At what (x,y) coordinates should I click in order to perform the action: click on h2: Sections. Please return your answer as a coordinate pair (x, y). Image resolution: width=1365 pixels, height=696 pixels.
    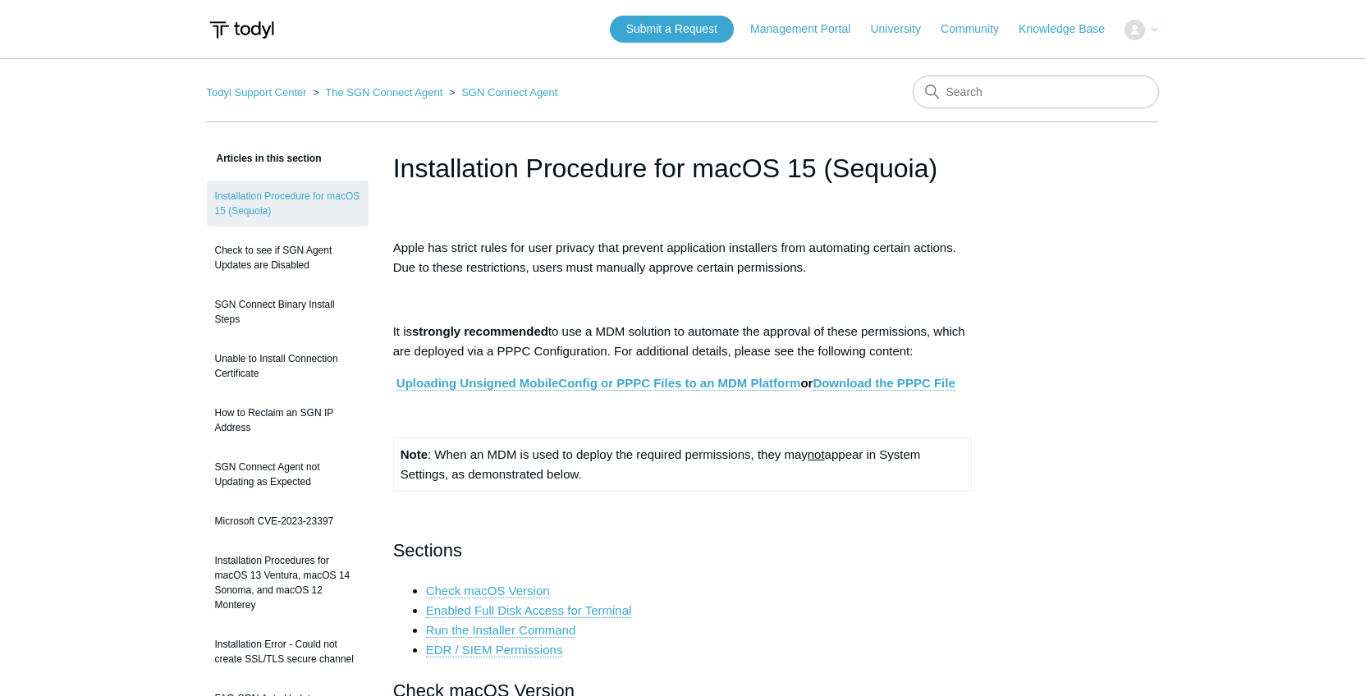
    Looking at the image, I should click on (683, 550).